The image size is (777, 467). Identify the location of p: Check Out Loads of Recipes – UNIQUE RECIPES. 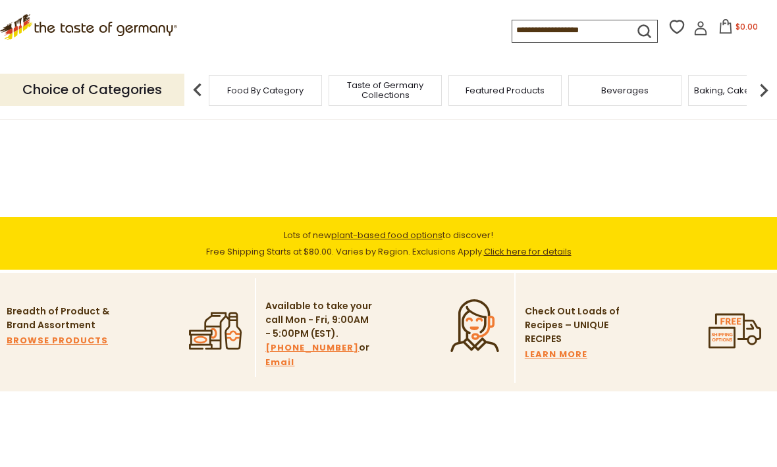
(572, 325).